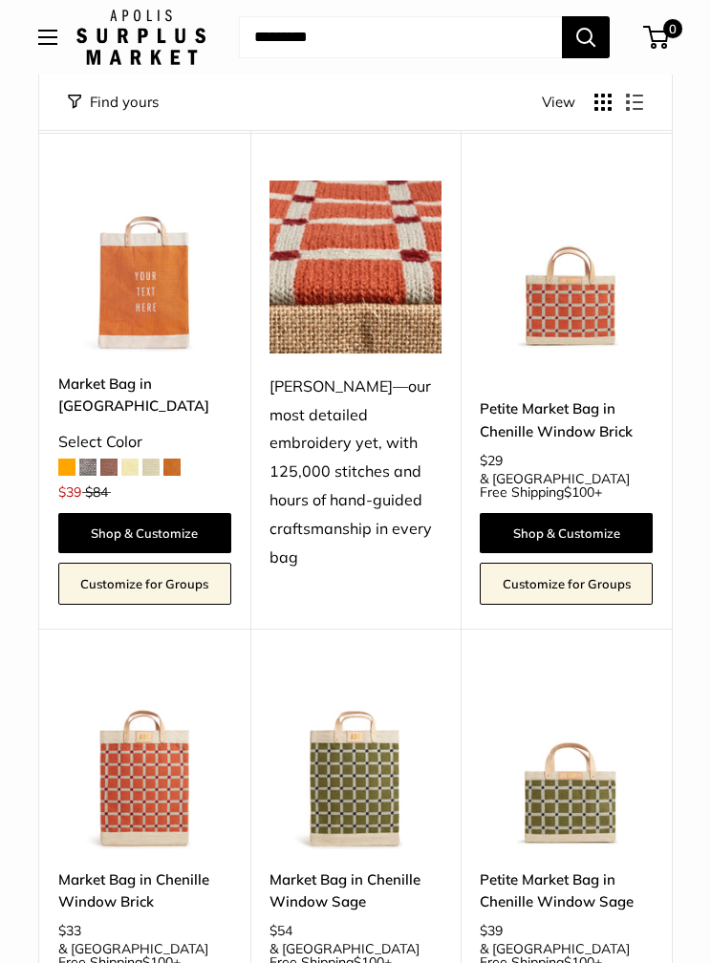 The image size is (711, 963). Describe the element at coordinates (603, 102) in the screenshot. I see `button: Display products as grid` at that location.